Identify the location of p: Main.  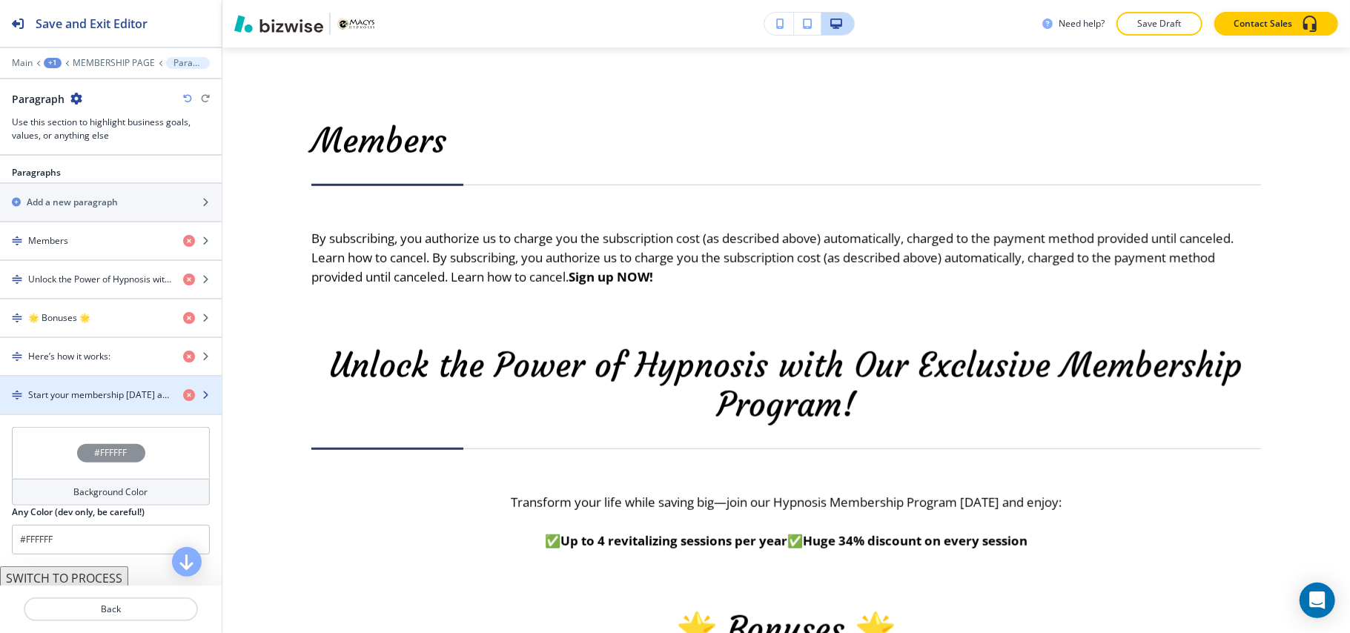
(22, 63).